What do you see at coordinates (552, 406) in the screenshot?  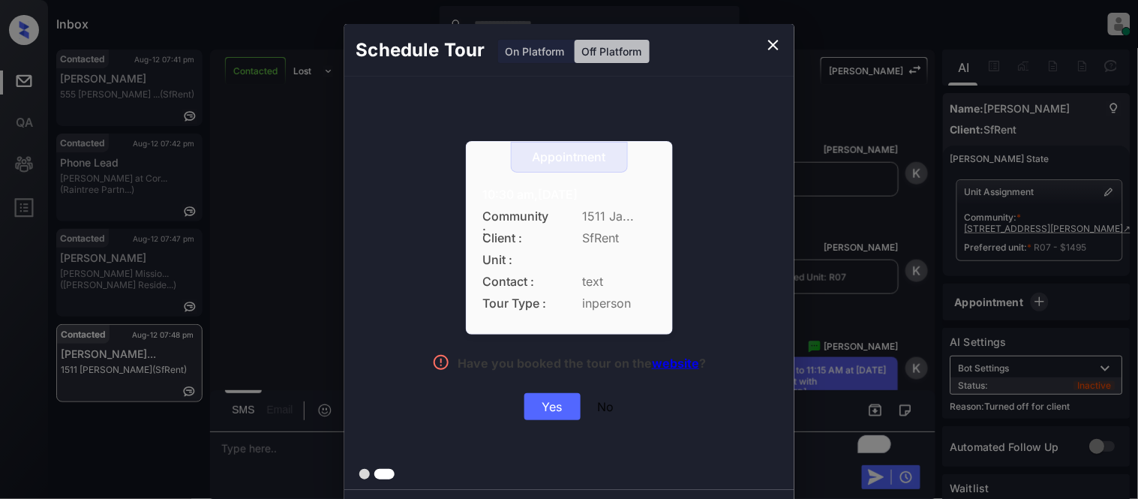 I see `div: Yes` at bounding box center [552, 406].